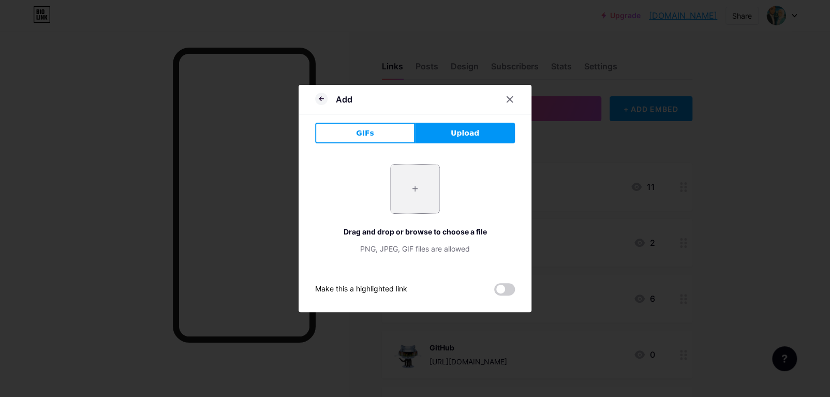 This screenshot has width=830, height=397. Describe the element at coordinates (344, 99) in the screenshot. I see `div: Add` at that location.